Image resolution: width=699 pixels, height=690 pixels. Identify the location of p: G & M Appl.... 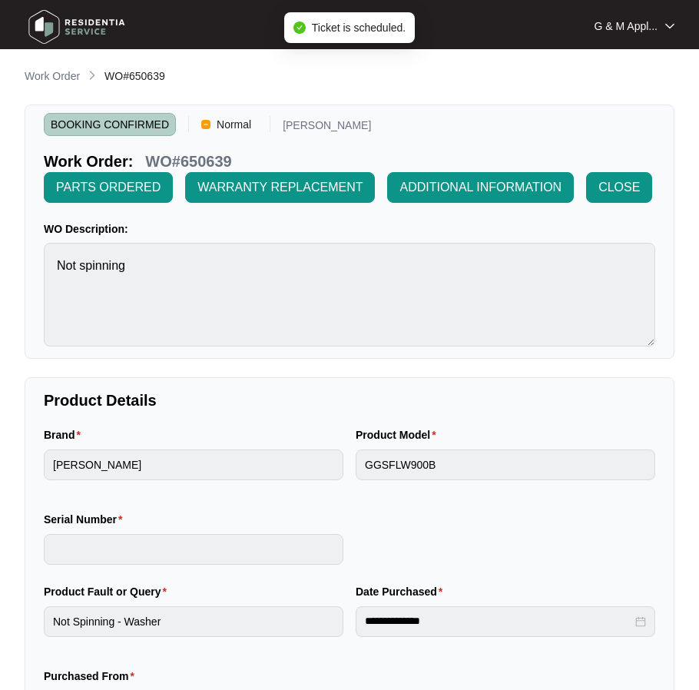
(626, 26).